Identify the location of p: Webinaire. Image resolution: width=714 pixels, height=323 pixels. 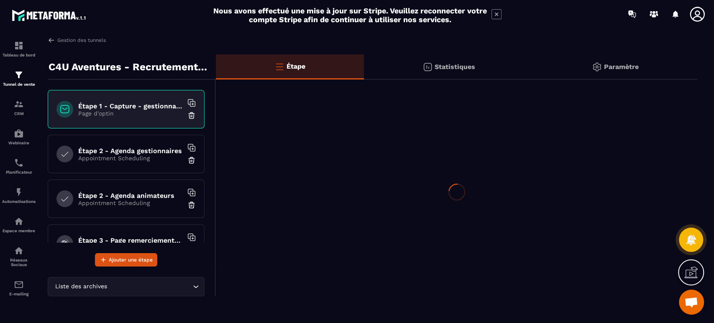
(19, 143).